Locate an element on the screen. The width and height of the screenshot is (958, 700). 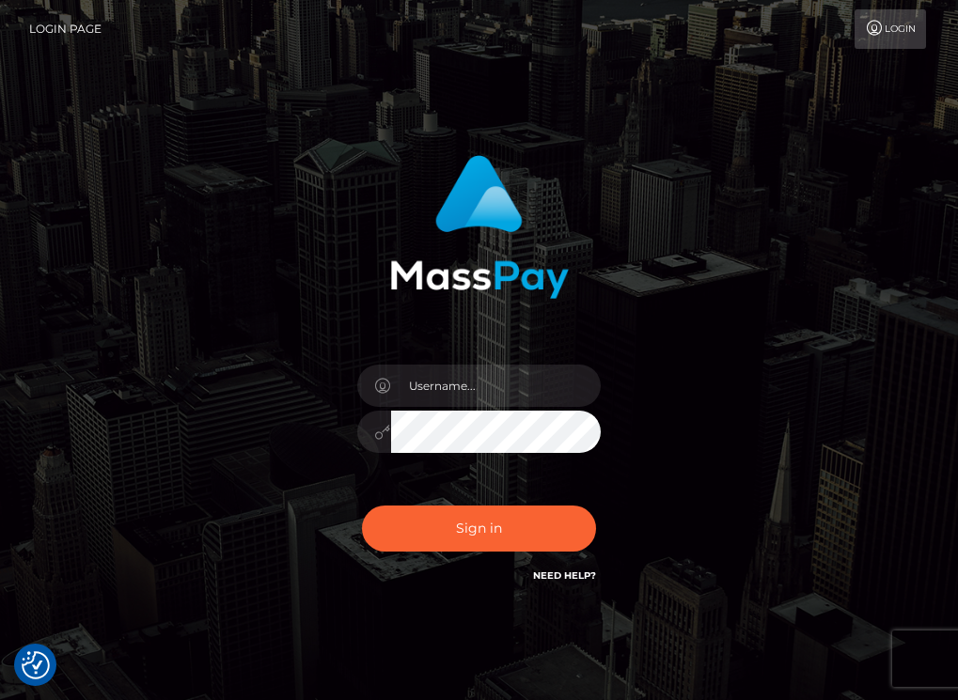
button: Consent Preferences is located at coordinates (36, 666).